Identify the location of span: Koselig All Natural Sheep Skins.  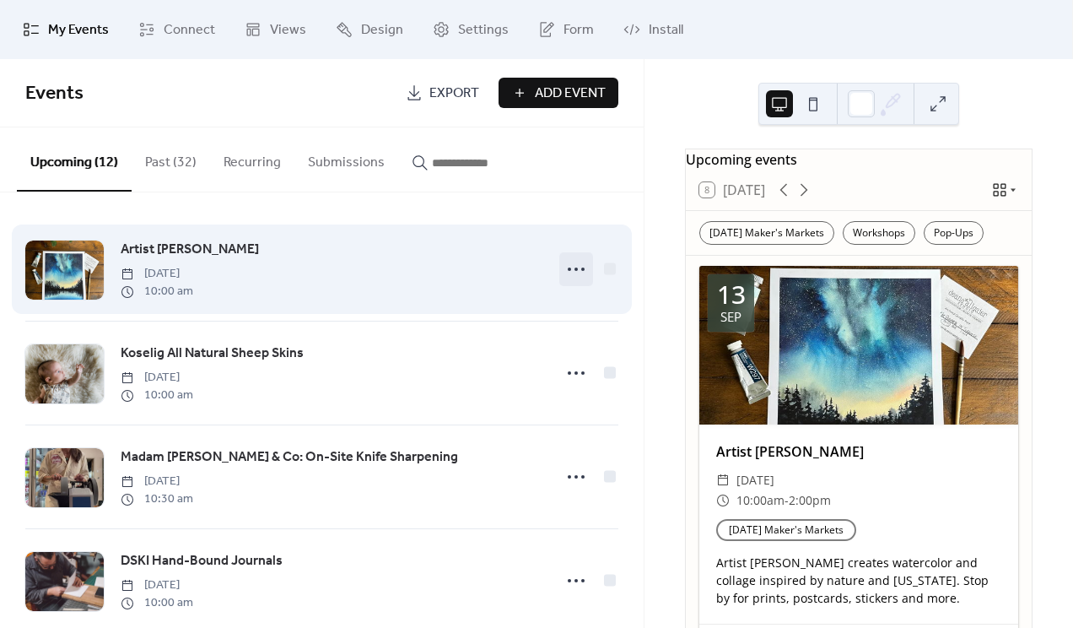
(212, 353).